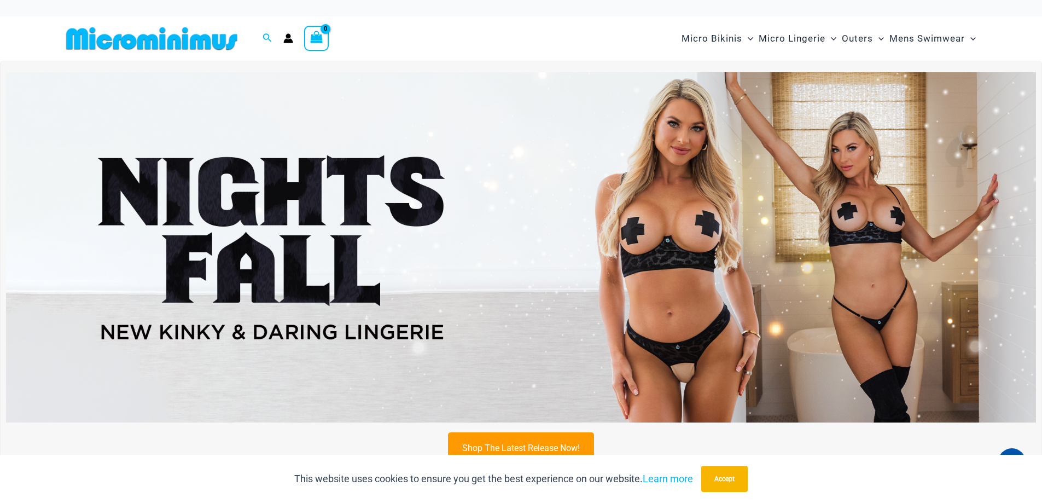 The image size is (1042, 503). I want to click on img: Night's Fall Silver Leopard Pack, so click(521, 247).